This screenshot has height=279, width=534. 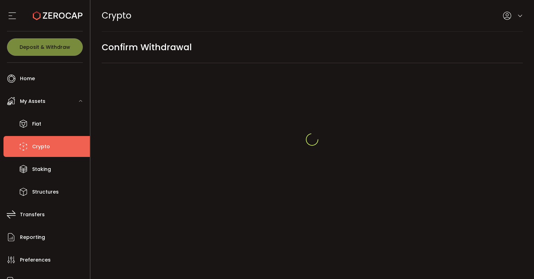 What do you see at coordinates (32, 237) in the screenshot?
I see `span: Reporting` at bounding box center [32, 237].